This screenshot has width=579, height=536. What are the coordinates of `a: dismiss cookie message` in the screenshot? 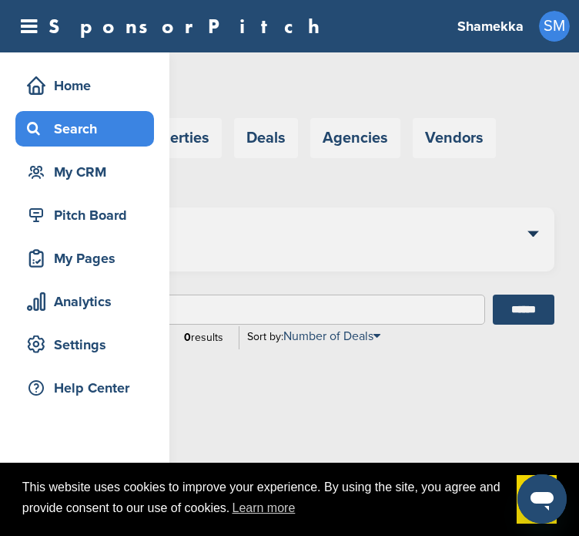 It's located at (537, 499).